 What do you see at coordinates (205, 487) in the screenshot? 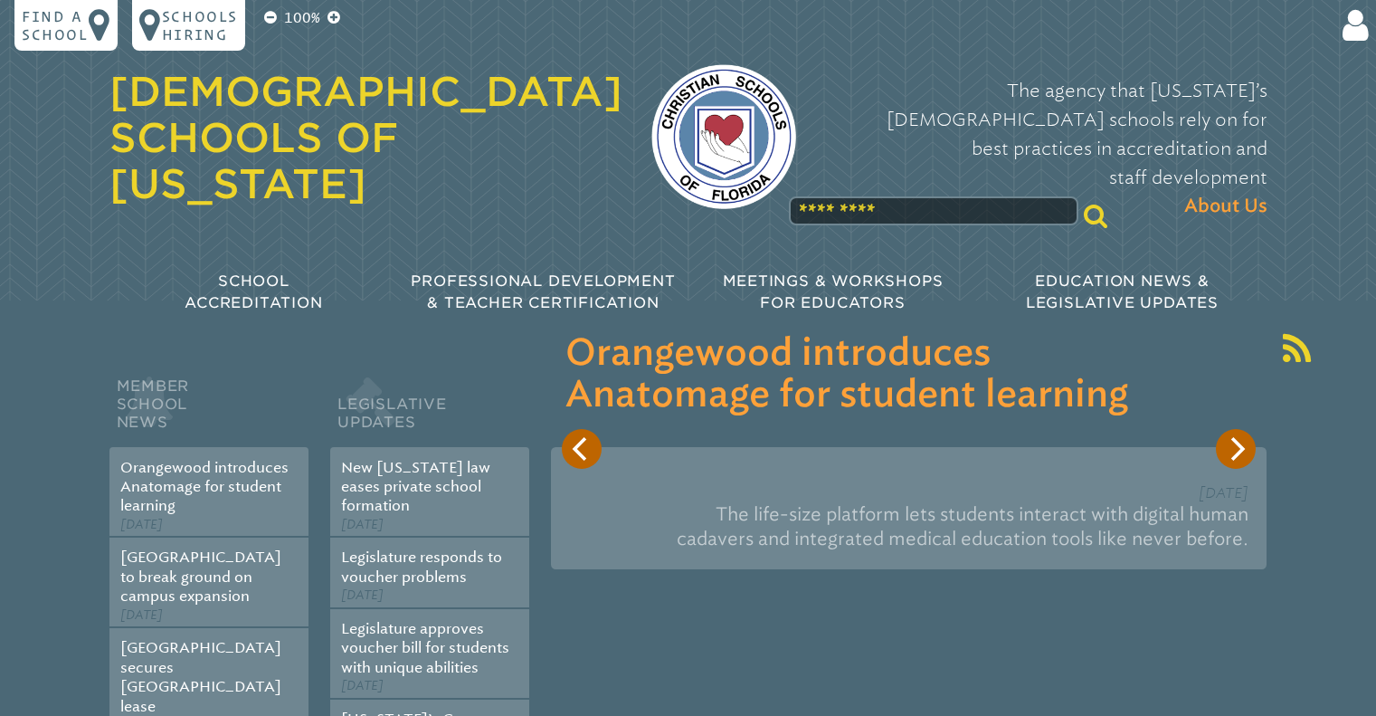
I see `a: Orangewood introduces Anatomage for student learning` at bounding box center [205, 487].